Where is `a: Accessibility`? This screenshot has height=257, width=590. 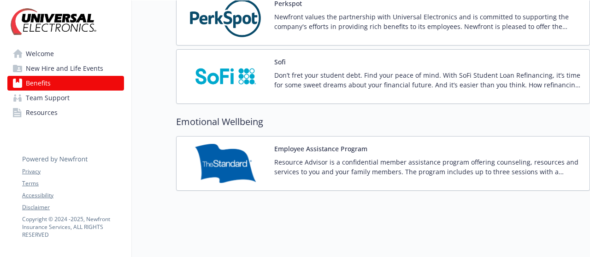
a: Accessibility is located at coordinates (73, 196).